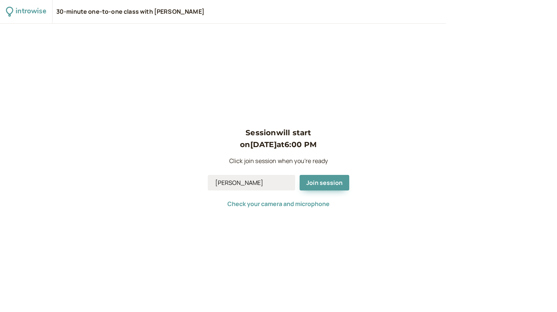  I want to click on span: Check your camera and microphone, so click(279, 204).